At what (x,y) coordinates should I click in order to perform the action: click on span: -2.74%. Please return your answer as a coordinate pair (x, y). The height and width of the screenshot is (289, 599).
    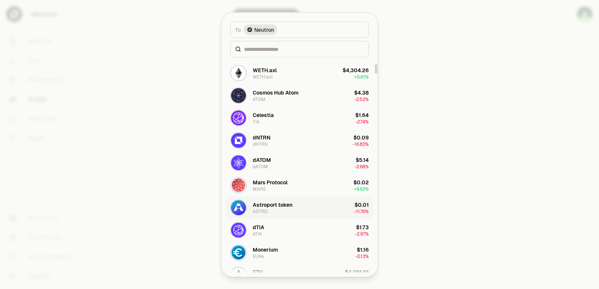
    Looking at the image, I should click on (362, 122).